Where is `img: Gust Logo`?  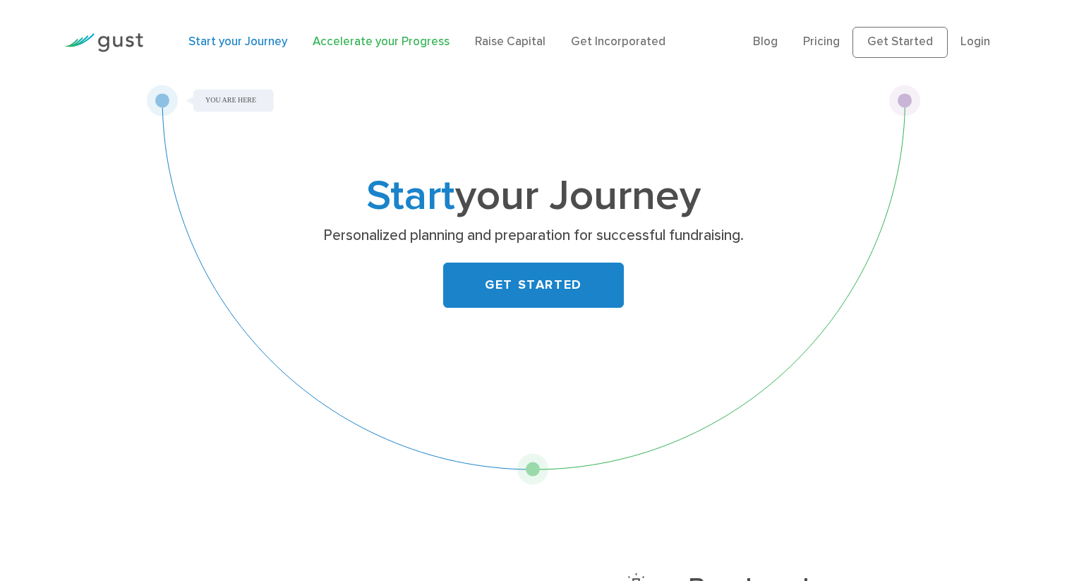 img: Gust Logo is located at coordinates (104, 42).